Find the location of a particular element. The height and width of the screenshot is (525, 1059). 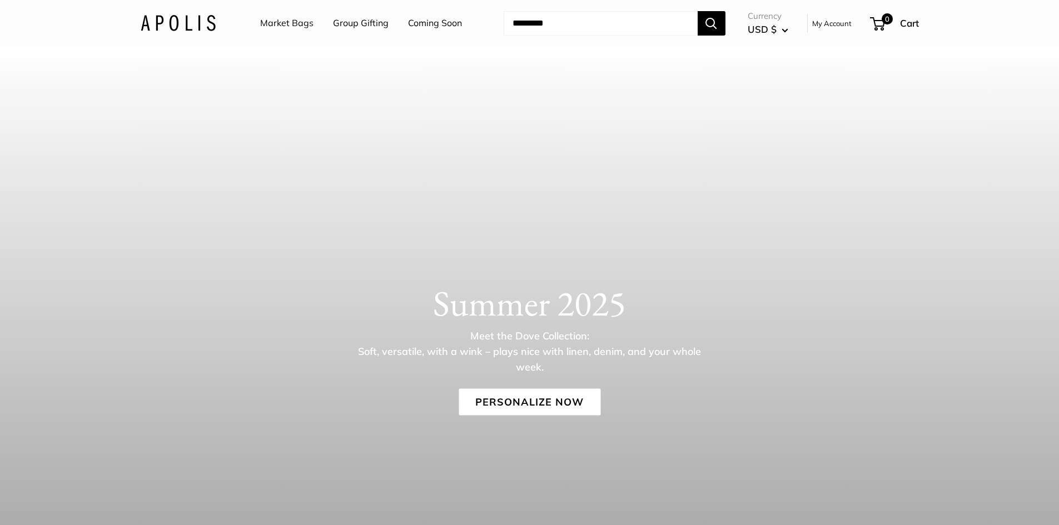

input: Search... is located at coordinates (600, 23).